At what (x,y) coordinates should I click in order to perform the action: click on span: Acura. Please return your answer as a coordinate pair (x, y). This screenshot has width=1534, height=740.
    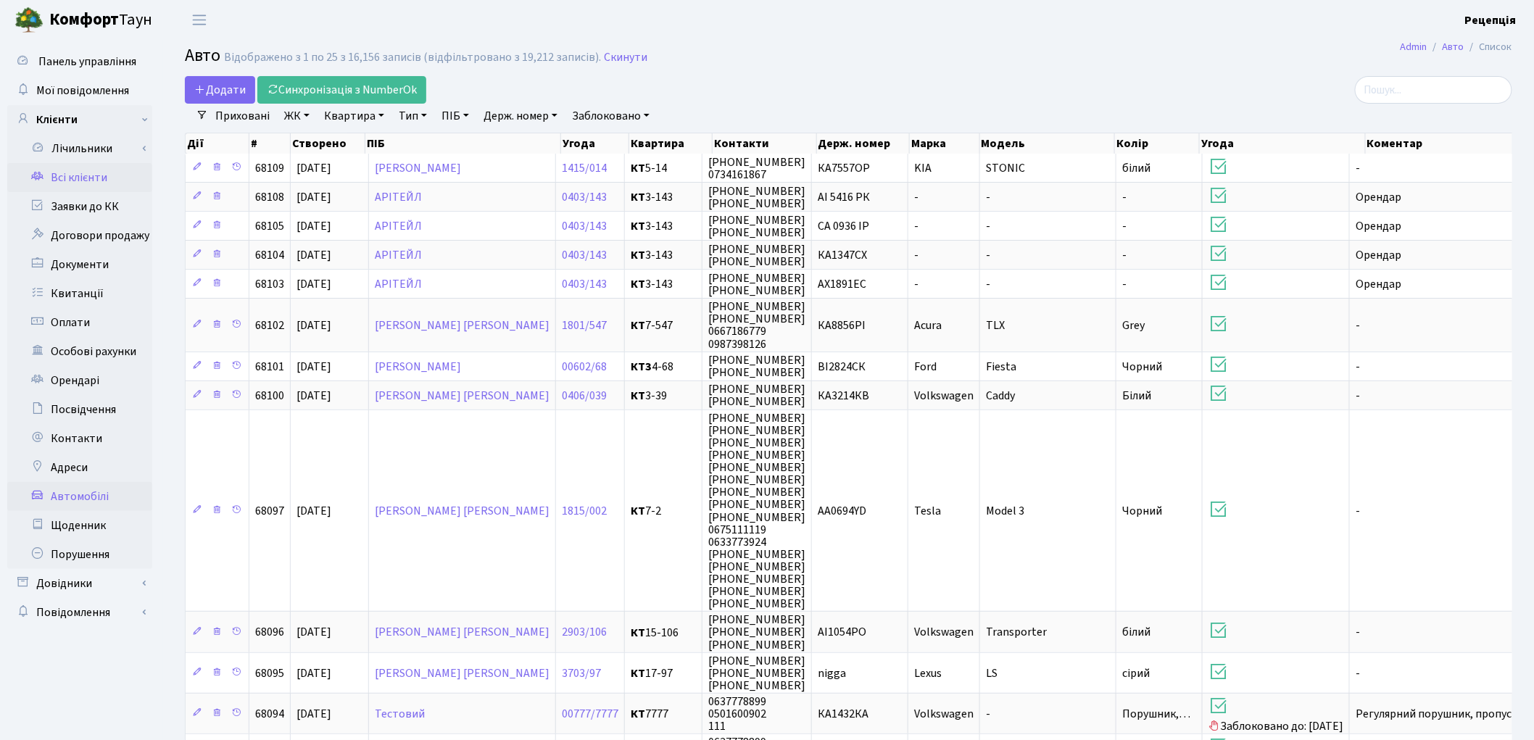
    Looking at the image, I should click on (928, 326).